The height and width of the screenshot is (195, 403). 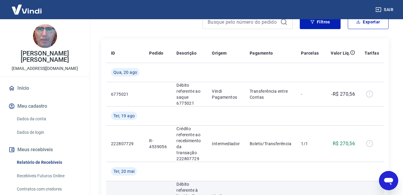 I want to click on p: Transferência entre Contas, so click(x=271, y=94).